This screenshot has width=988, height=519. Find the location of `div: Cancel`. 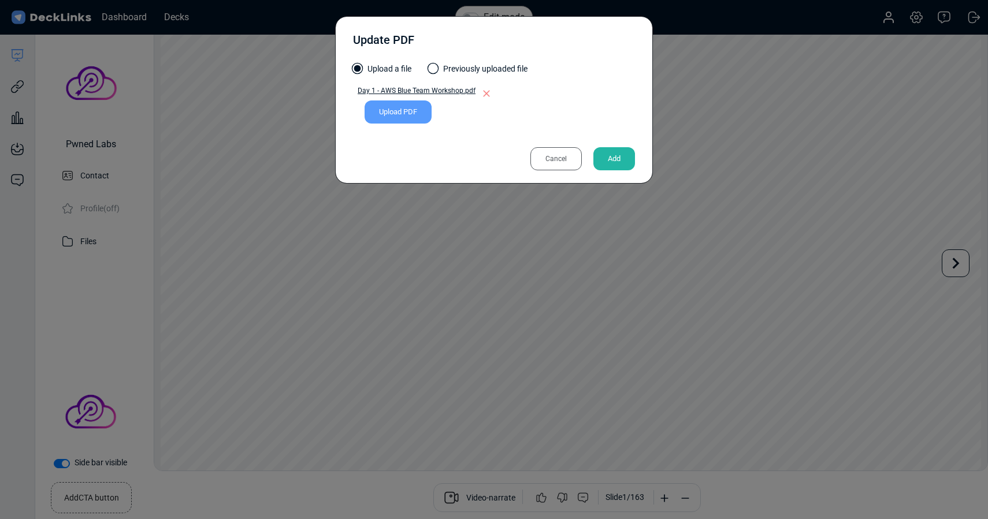

div: Cancel is located at coordinates (556, 159).